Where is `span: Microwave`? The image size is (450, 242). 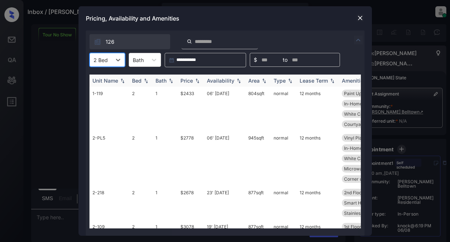
span: Microwave is located at coordinates (356, 168).